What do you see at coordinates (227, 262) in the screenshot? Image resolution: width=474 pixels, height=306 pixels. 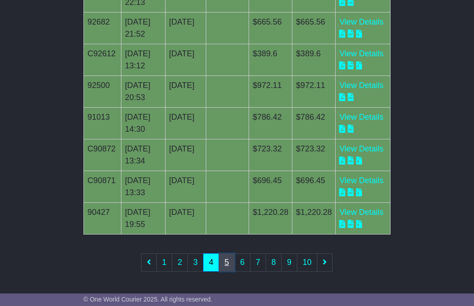 I see `a: 5` at bounding box center [227, 262].